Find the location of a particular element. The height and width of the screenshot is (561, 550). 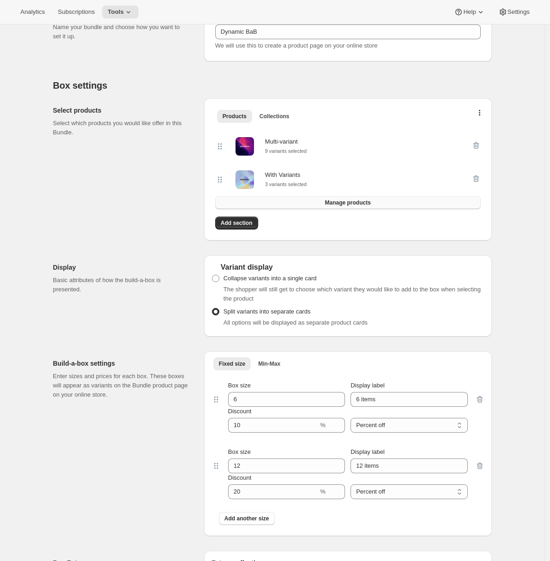

span: Add section is located at coordinates (237, 223).